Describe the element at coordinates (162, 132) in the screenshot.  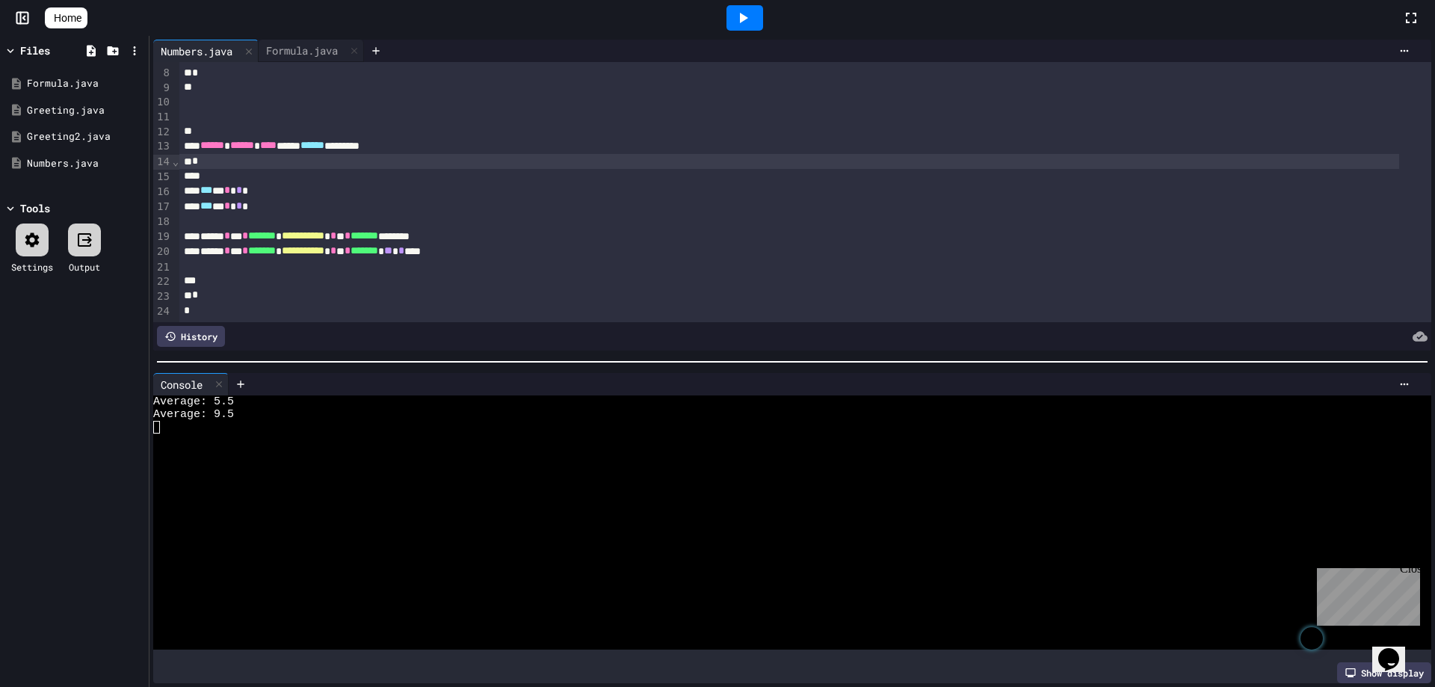
I see `div: 12` at that location.